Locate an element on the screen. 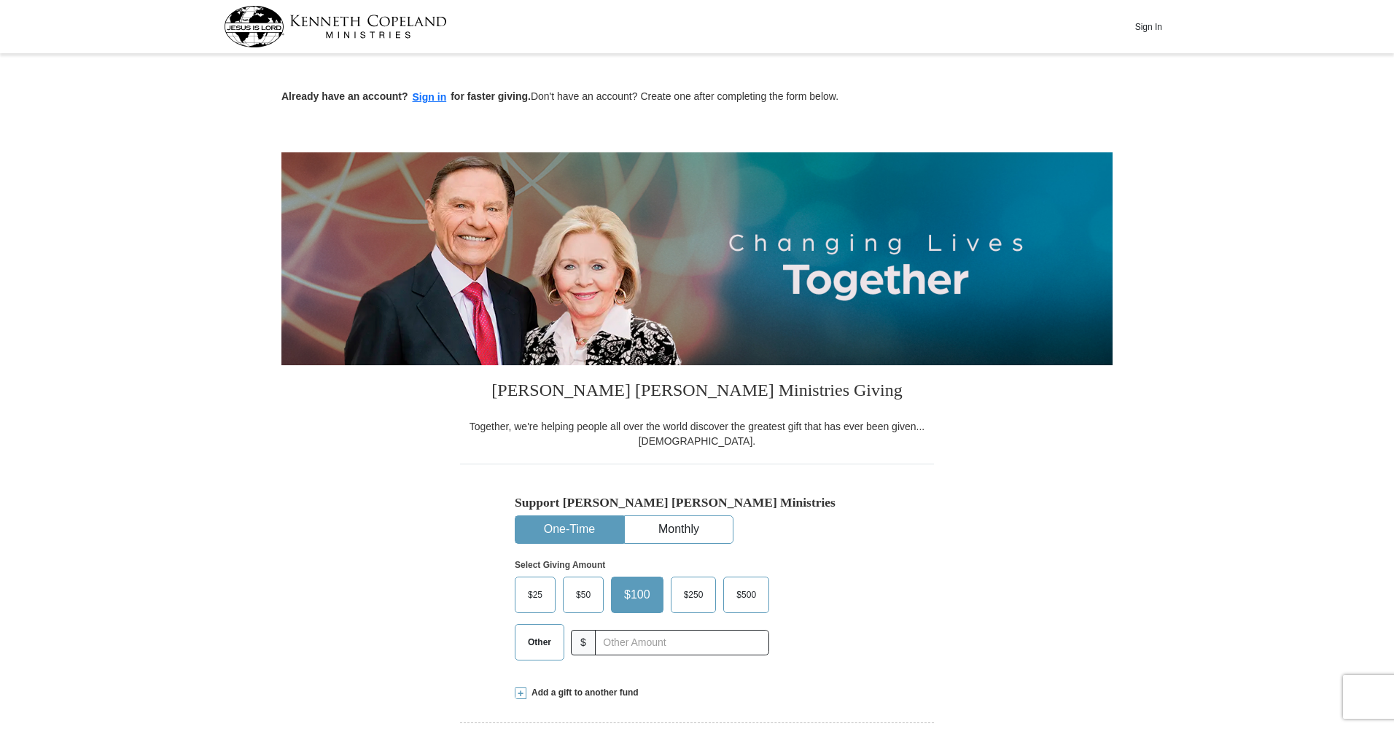  span: Add a gift to another fund is located at coordinates (582, 692).